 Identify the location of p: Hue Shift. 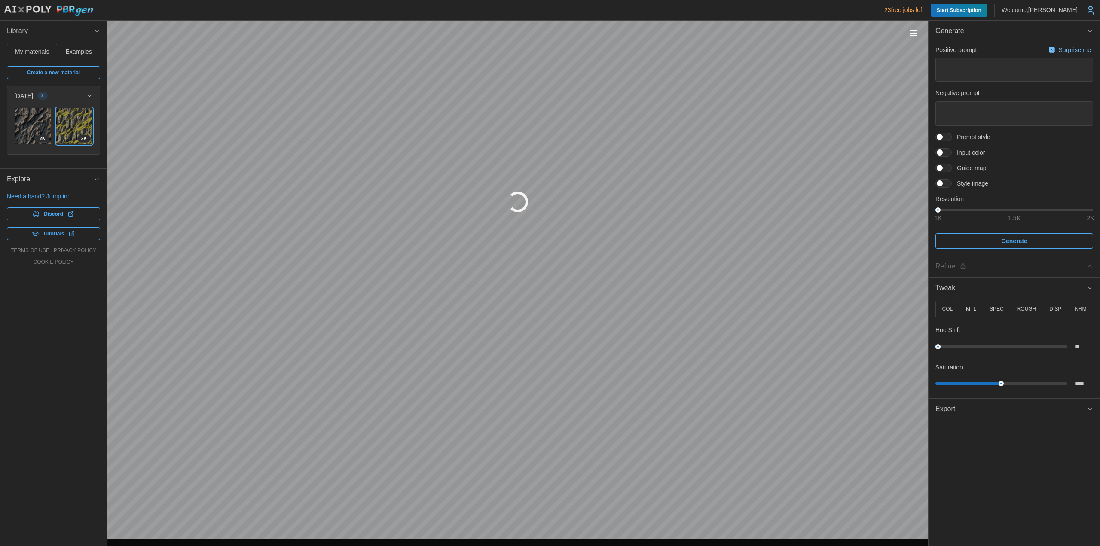
(948, 330).